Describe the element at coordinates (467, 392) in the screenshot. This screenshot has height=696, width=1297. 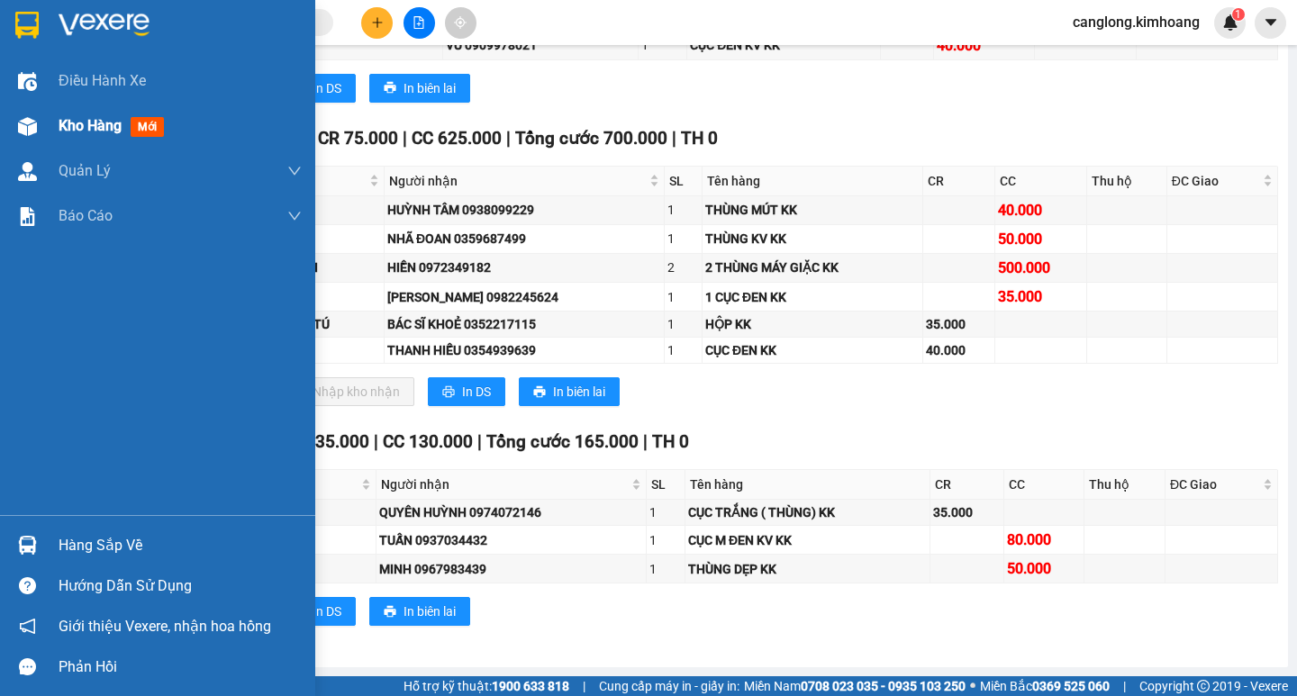
I see `button: printerIn DS` at that location.